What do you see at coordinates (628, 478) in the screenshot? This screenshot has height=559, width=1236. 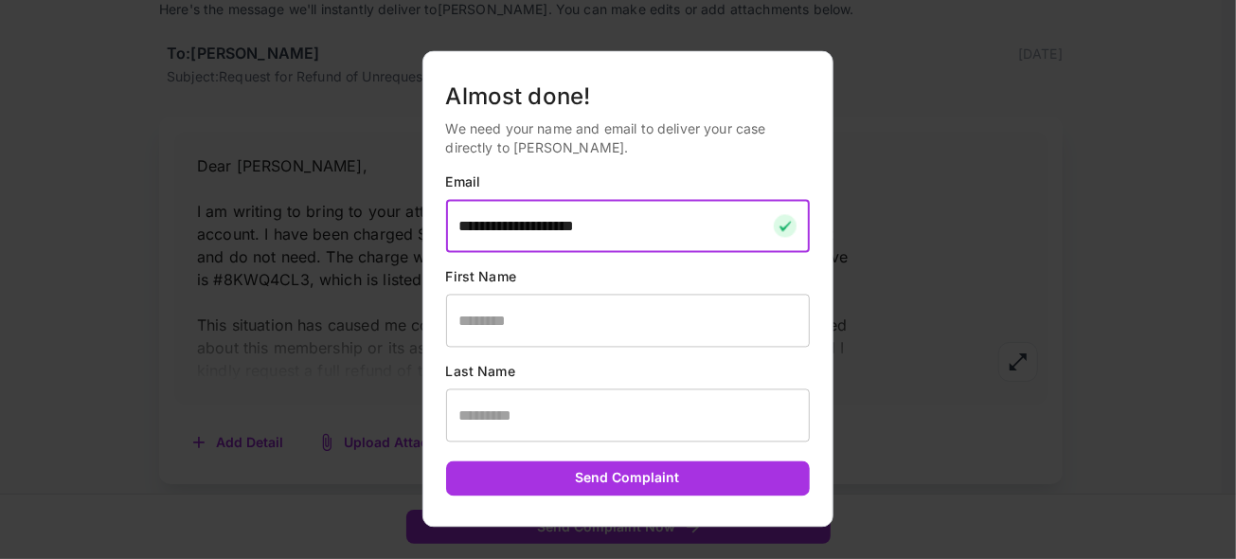 I see `button: Send Complaint` at bounding box center [628, 478].